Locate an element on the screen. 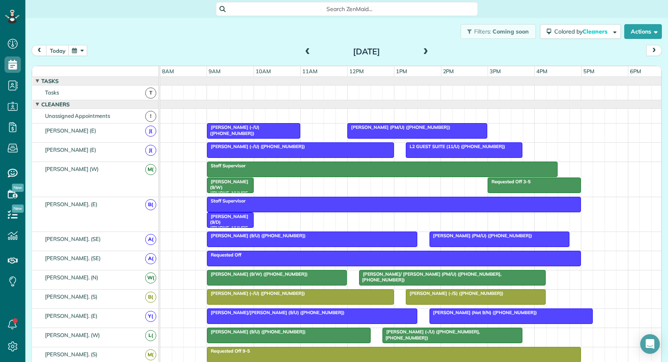  span: T is located at coordinates (150, 93).